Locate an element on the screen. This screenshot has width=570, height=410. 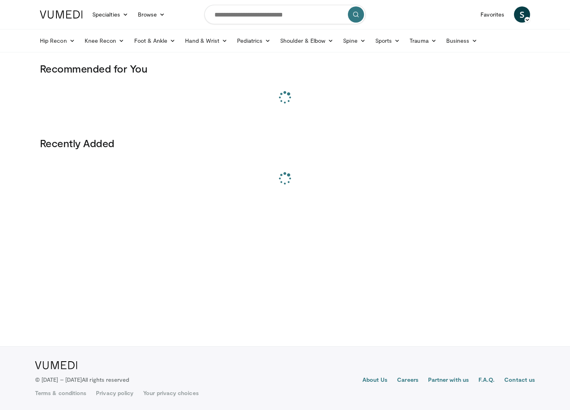
a: Pediatrics is located at coordinates (254, 41).